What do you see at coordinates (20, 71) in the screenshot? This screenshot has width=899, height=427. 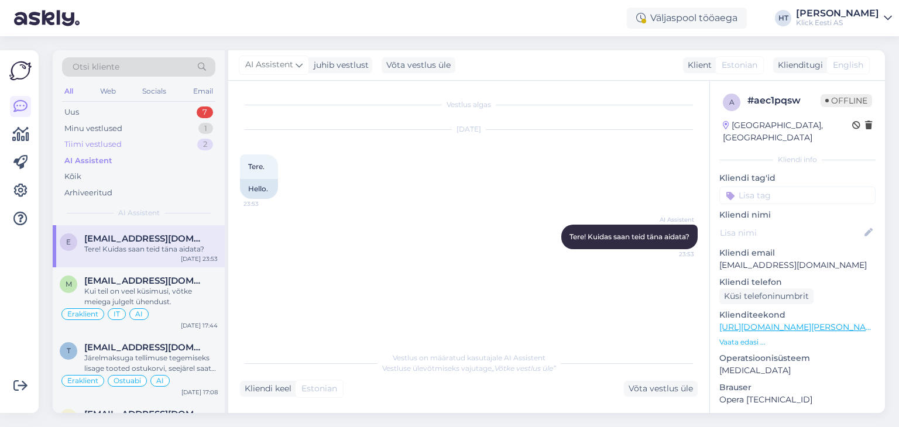 I see `img: Askly Logo` at bounding box center [20, 71].